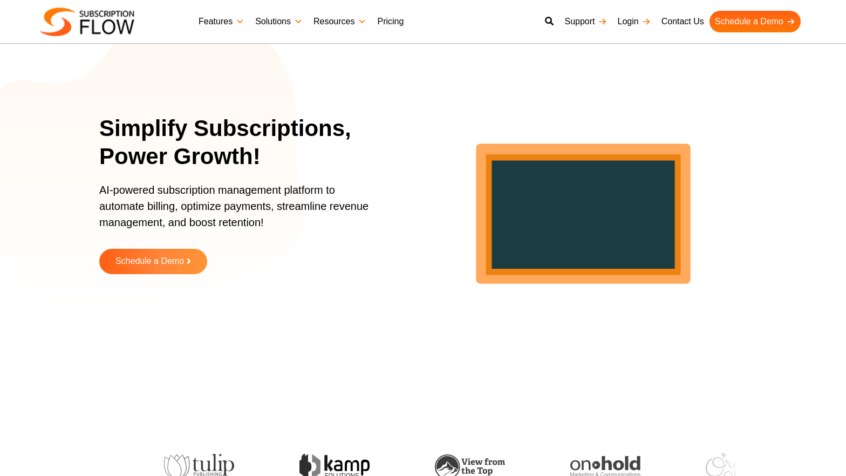 Image resolution: width=846 pixels, height=476 pixels. What do you see at coordinates (390, 22) in the screenshot?
I see `a: Pricing` at bounding box center [390, 22].